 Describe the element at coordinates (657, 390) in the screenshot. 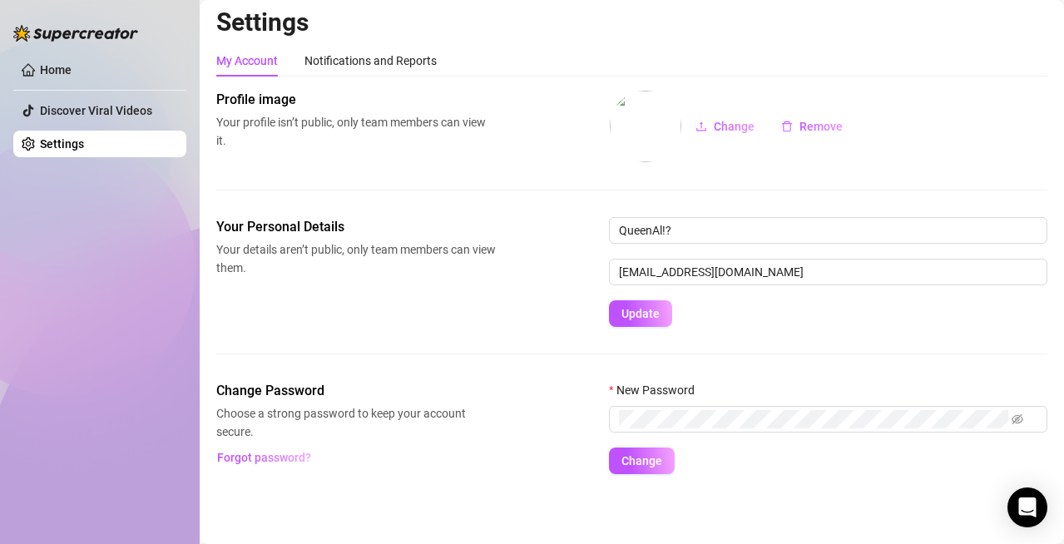

I see `label: New Password` at that location.